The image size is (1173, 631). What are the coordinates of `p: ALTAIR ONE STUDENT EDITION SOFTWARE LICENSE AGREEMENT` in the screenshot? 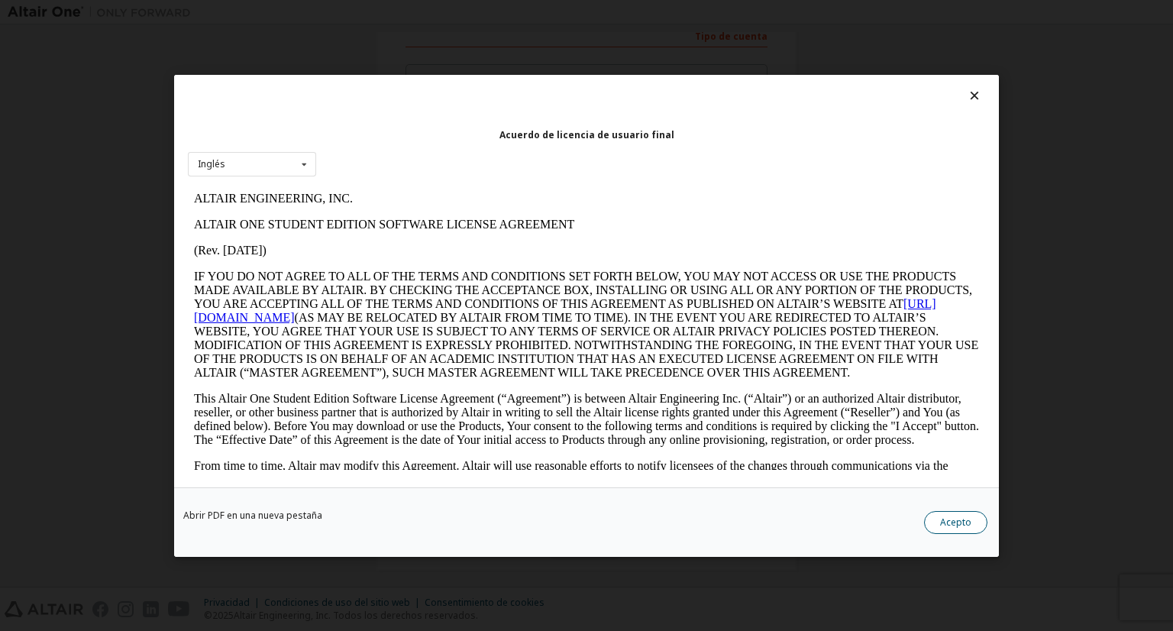 It's located at (399, 39).